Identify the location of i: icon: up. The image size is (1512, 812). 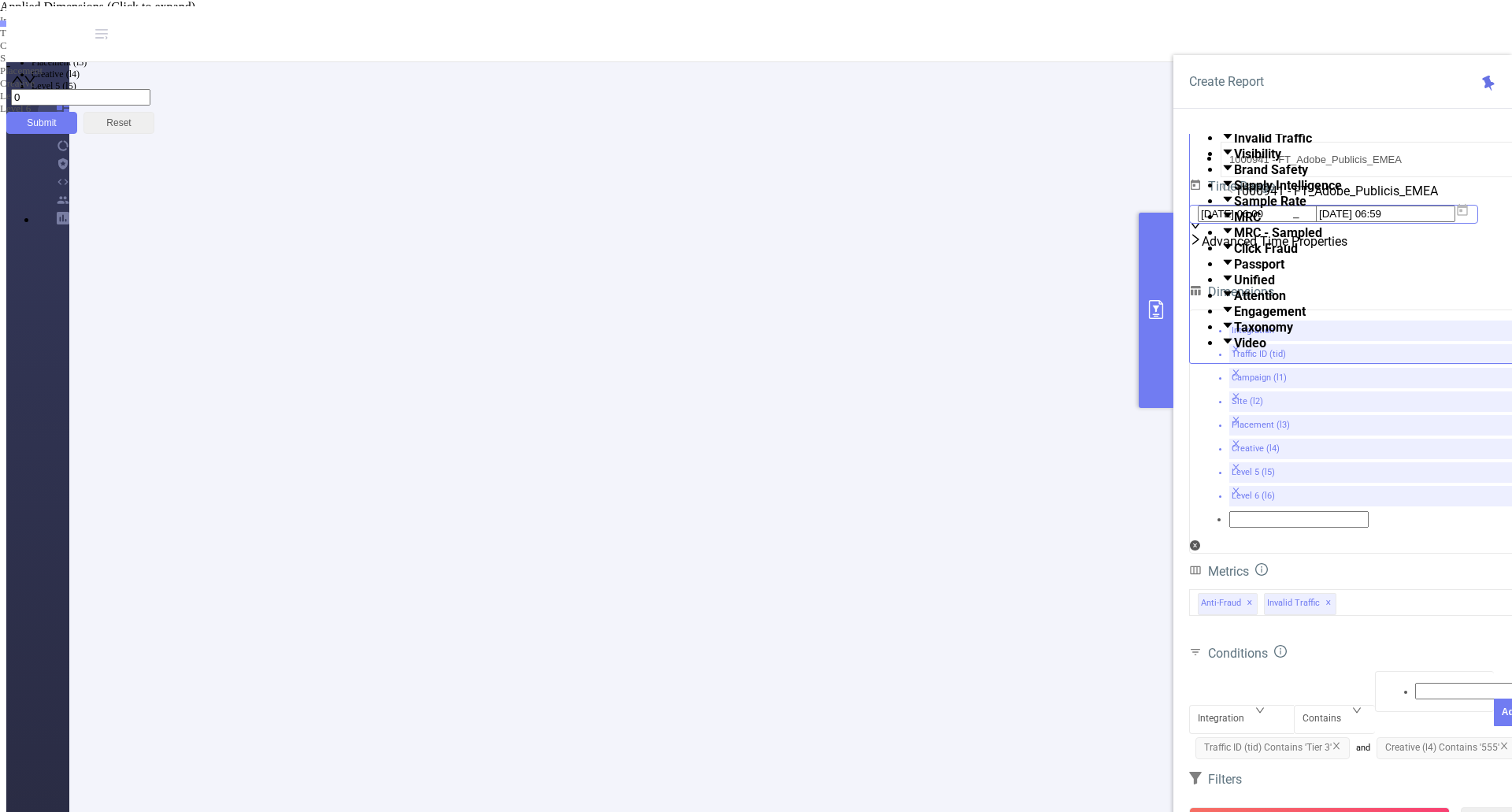
(17, 81).